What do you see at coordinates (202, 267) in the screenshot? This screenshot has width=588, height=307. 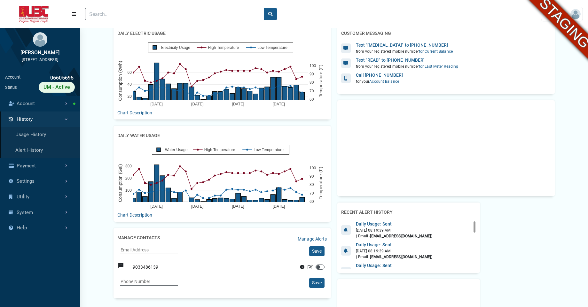 I see `div: 9033486139` at bounding box center [202, 267].